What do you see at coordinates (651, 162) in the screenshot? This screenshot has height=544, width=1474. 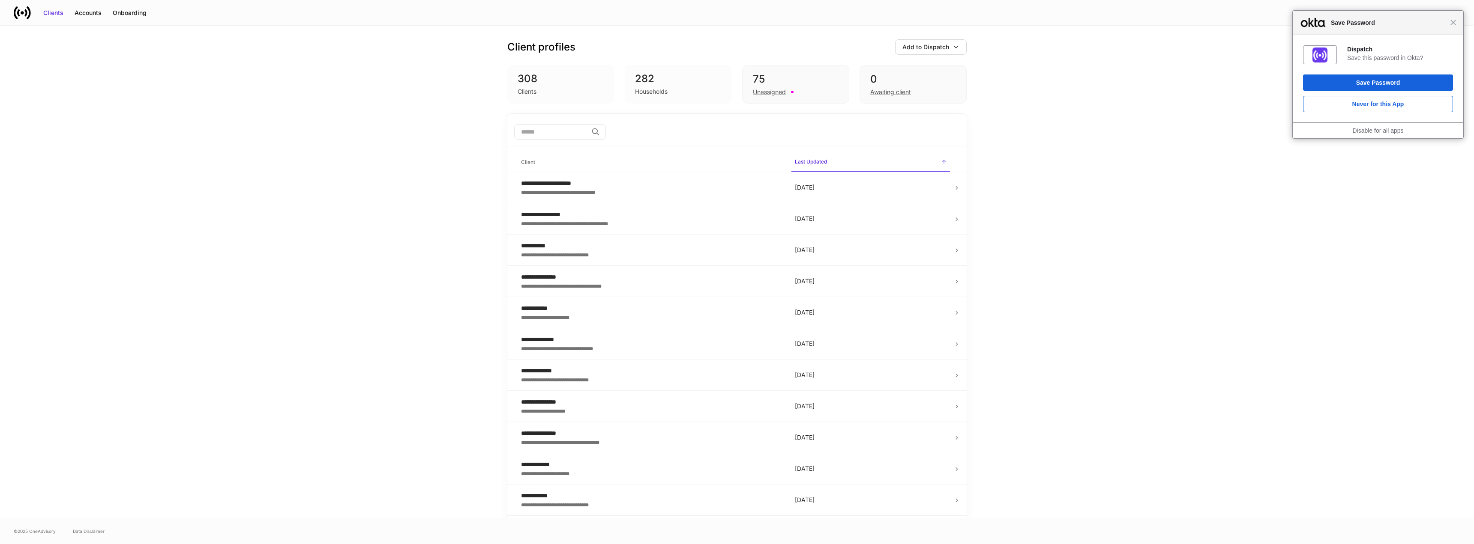 I see `span: Client` at bounding box center [651, 162].